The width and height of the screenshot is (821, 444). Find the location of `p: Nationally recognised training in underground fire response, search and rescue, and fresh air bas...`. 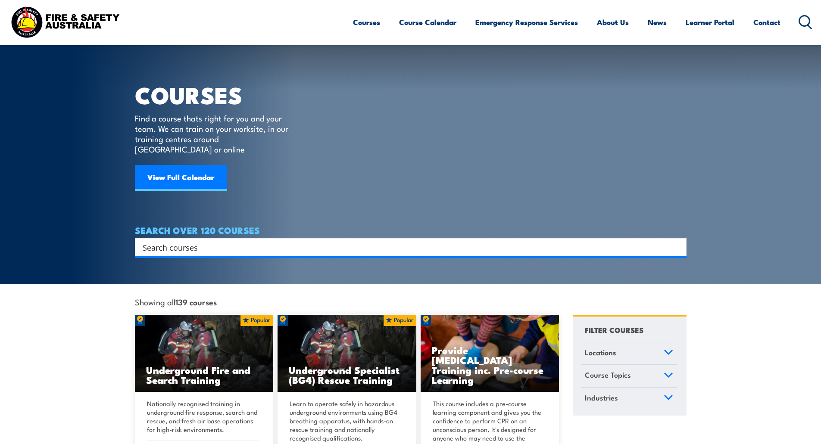

p: Nationally recognised training in underground fire response, search and rescue, and fresh air bas... is located at coordinates (203, 417).